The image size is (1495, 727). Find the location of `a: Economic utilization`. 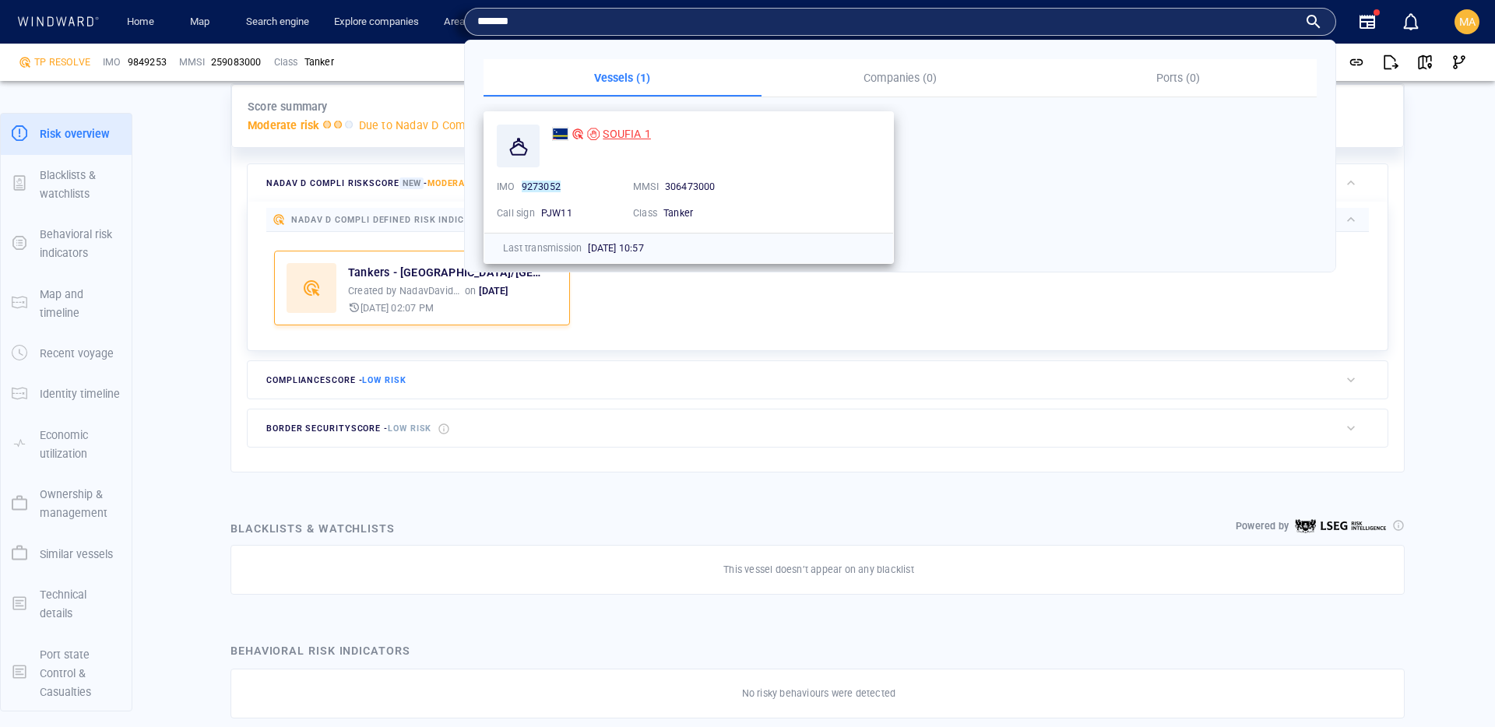

a: Economic utilization is located at coordinates (66, 443).